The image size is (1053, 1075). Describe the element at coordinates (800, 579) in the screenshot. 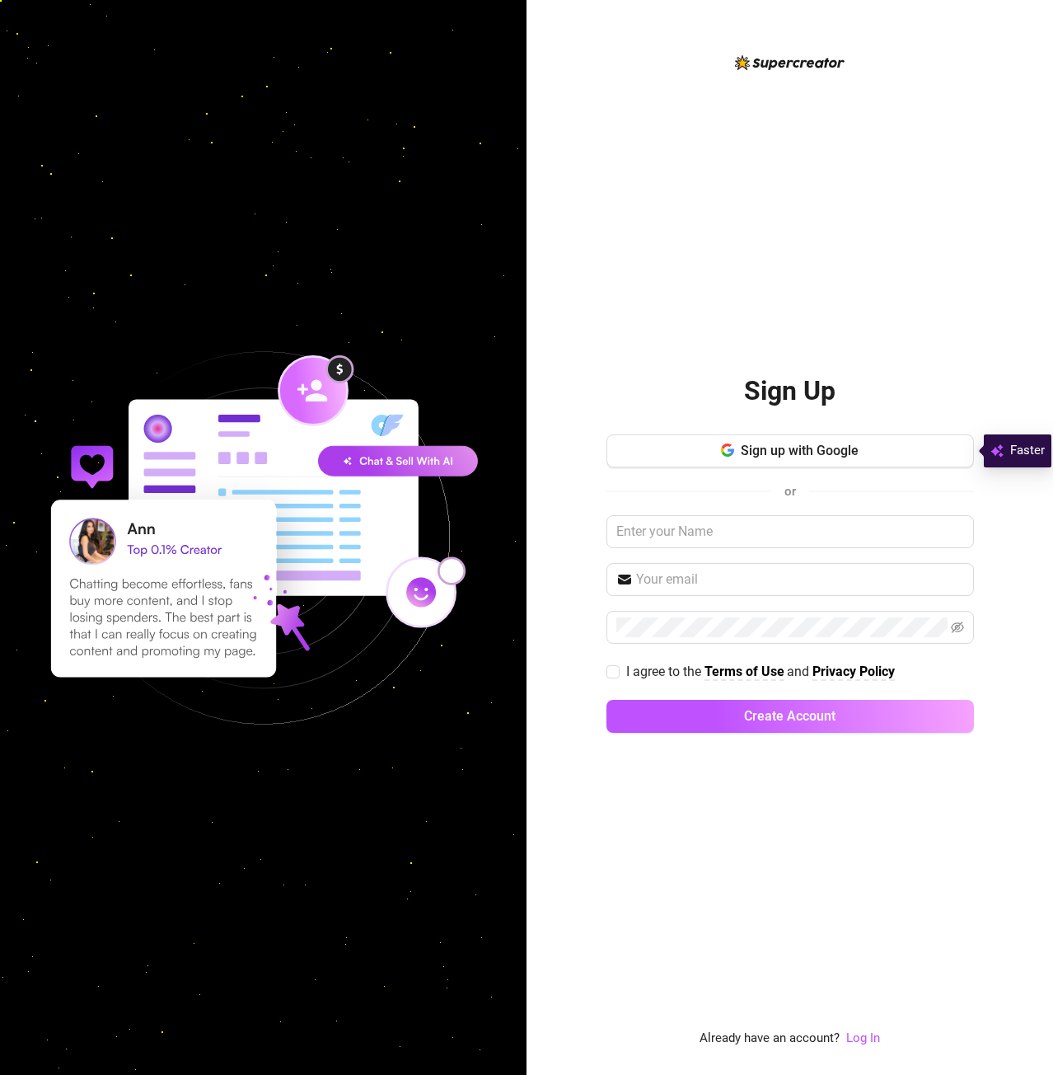

I see `input: Your email` at that location.